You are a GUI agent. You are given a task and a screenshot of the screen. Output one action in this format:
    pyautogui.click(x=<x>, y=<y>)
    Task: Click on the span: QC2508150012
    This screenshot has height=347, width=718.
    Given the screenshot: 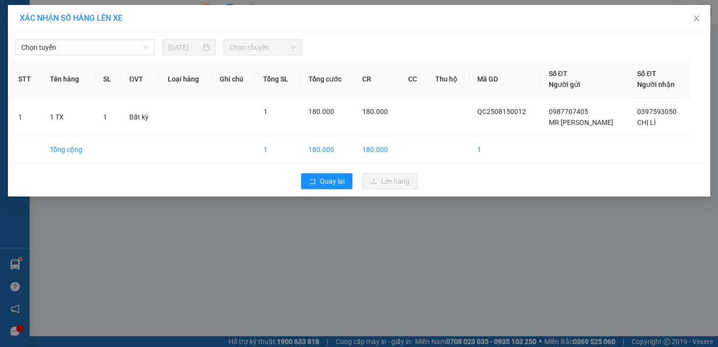 What is the action you would take?
    pyautogui.click(x=501, y=112)
    